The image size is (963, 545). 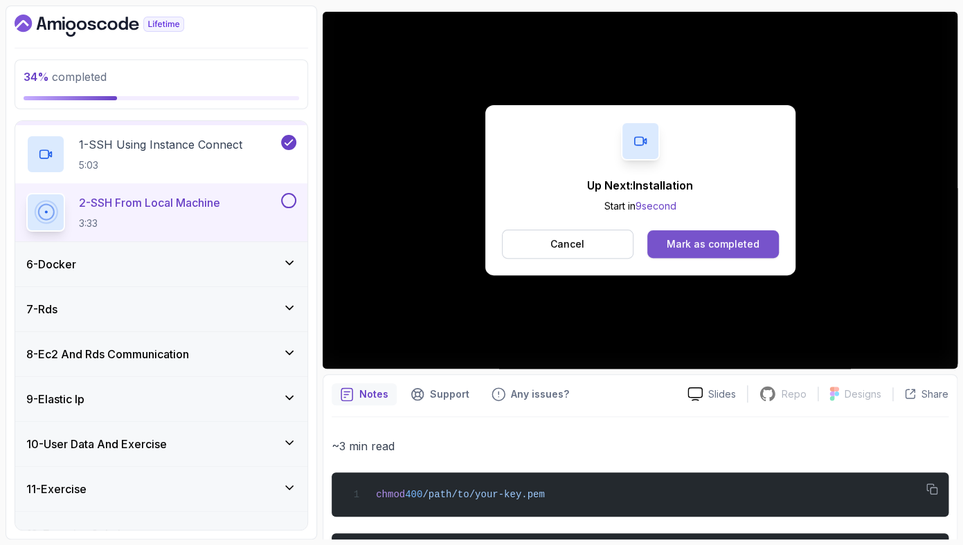 What do you see at coordinates (568, 244) in the screenshot?
I see `button: Cancel` at bounding box center [568, 244].